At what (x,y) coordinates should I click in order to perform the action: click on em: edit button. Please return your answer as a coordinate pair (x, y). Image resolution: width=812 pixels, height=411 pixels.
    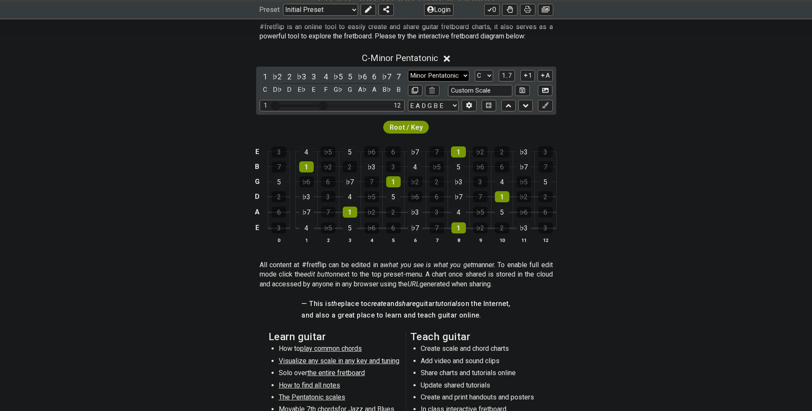
    Looking at the image, I should click on (320, 274).